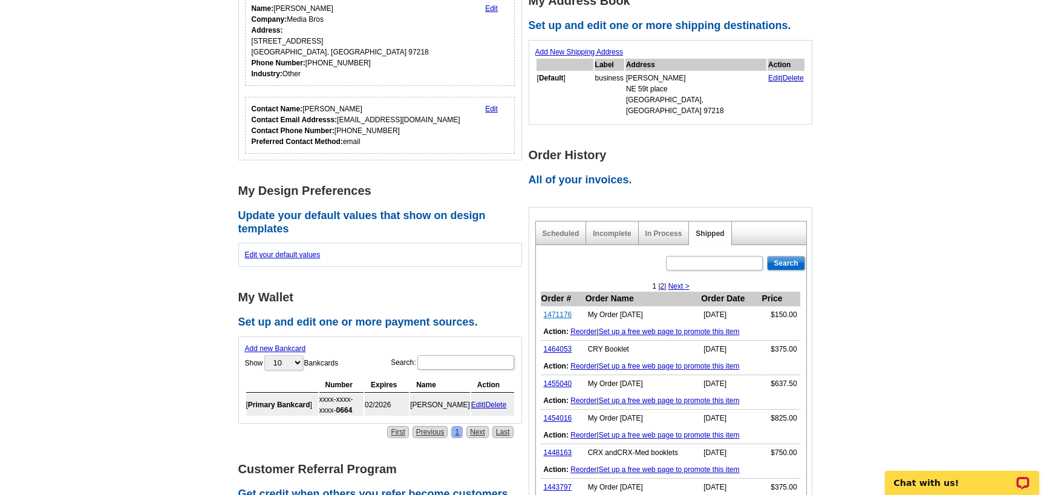 The height and width of the screenshot is (495, 1047). Describe the element at coordinates (730, 299) in the screenshot. I see `th: Order Date` at that location.